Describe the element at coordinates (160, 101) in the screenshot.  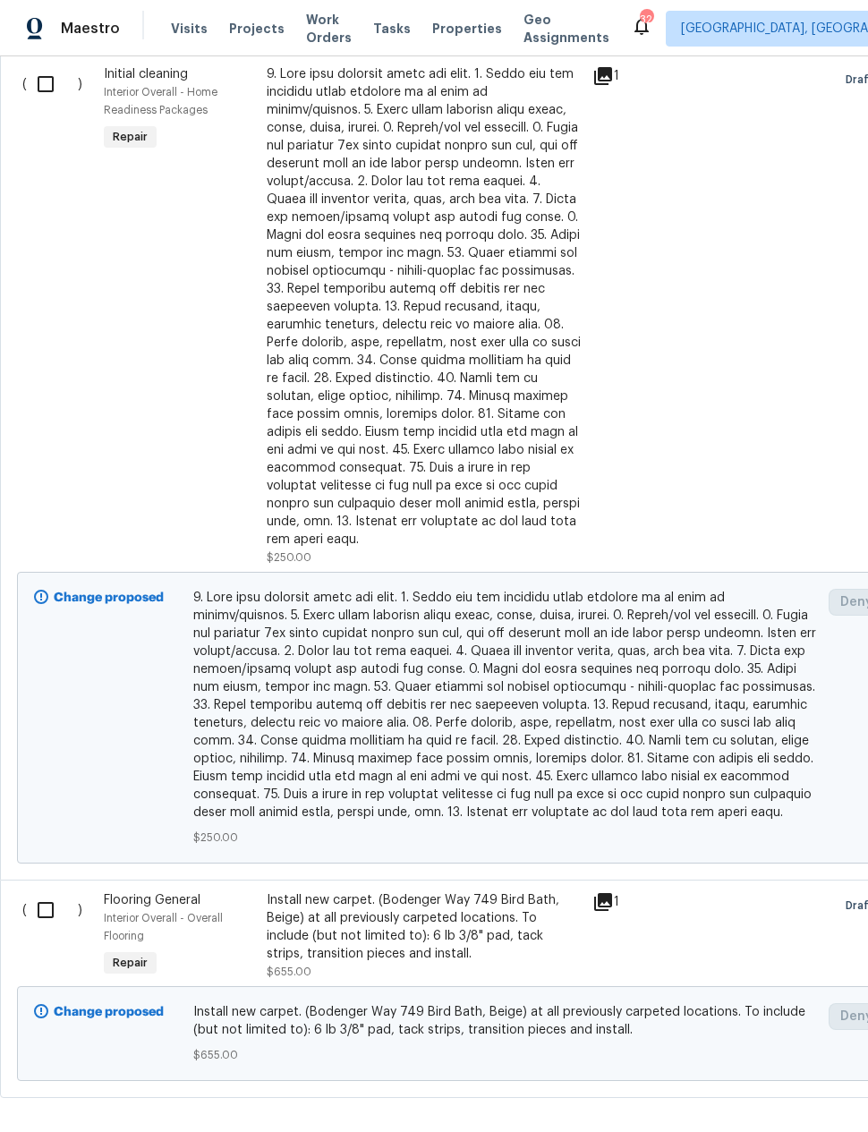
I see `span: Interior Overall - Home Readiness Packages` at that location.